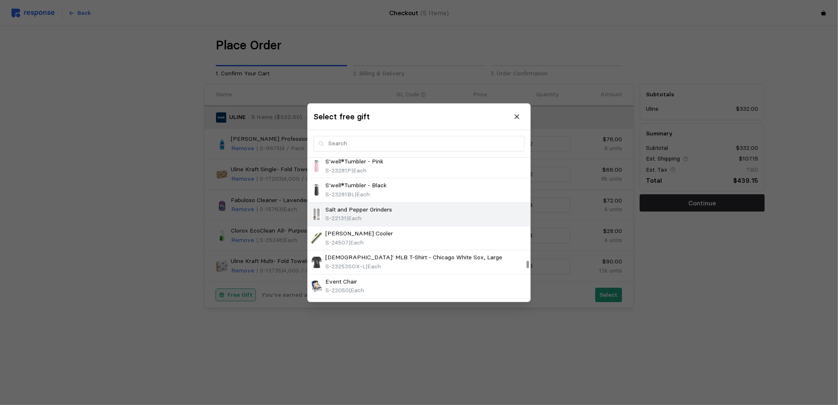  Describe the element at coordinates (341, 281) in the screenshot. I see `p: Event Chair` at that location.